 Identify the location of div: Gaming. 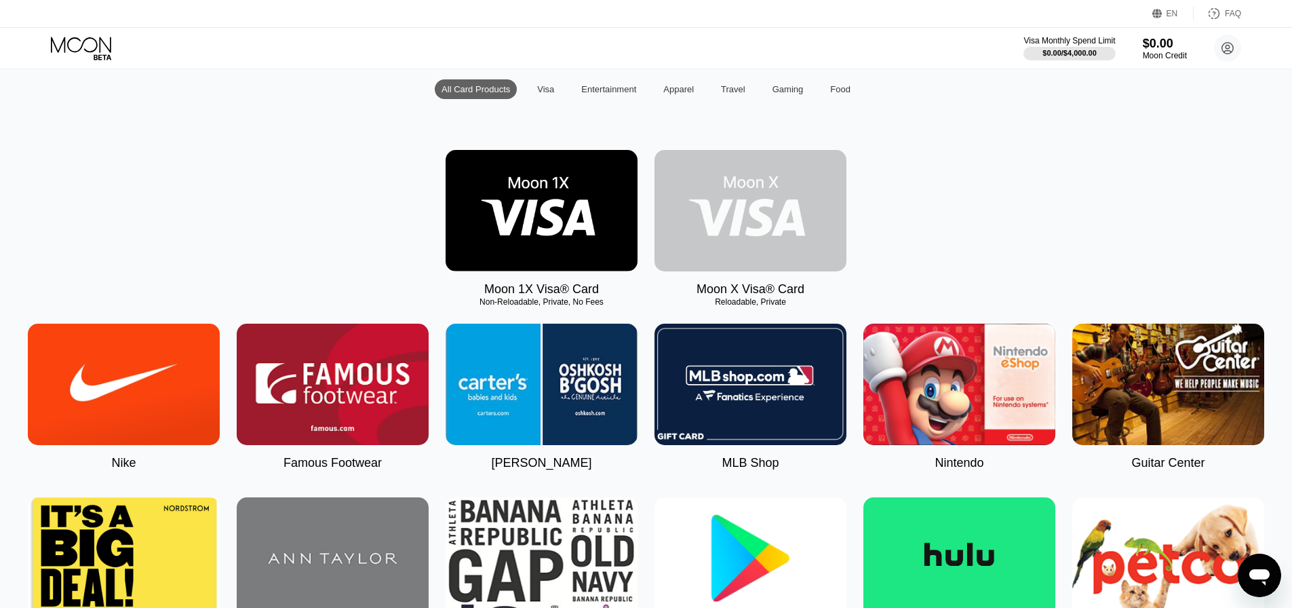
(788, 89).